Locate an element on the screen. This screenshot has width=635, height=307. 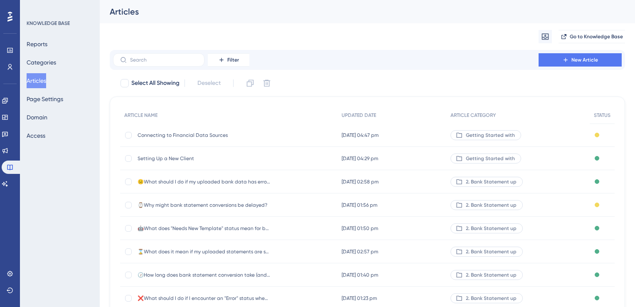
button: Go to Knowledge Base is located at coordinates (592, 37).